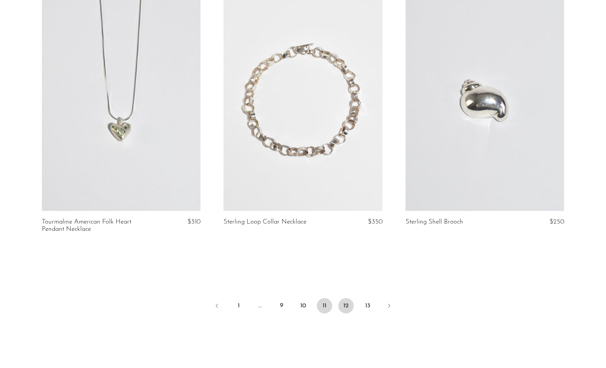  Describe the element at coordinates (325, 306) in the screenshot. I see `span: 11` at that location.